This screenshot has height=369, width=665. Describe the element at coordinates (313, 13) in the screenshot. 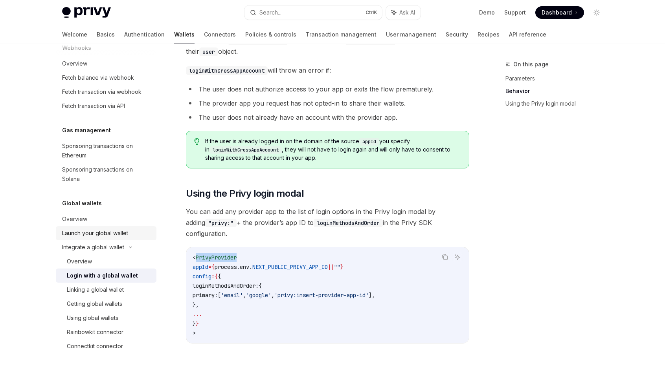

I see `button: Search...CtrlK` at that location.